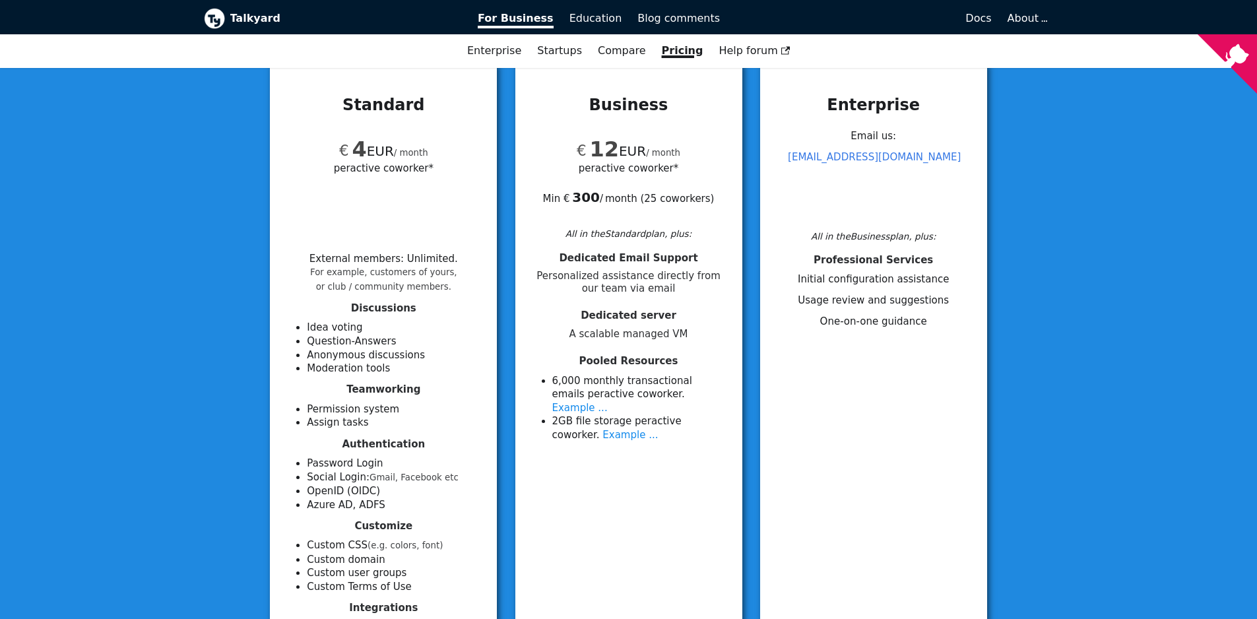 Image resolution: width=1257 pixels, height=619 pixels. What do you see at coordinates (394, 491) in the screenshot?
I see `li: OpenID (OIDC)` at bounding box center [394, 491].